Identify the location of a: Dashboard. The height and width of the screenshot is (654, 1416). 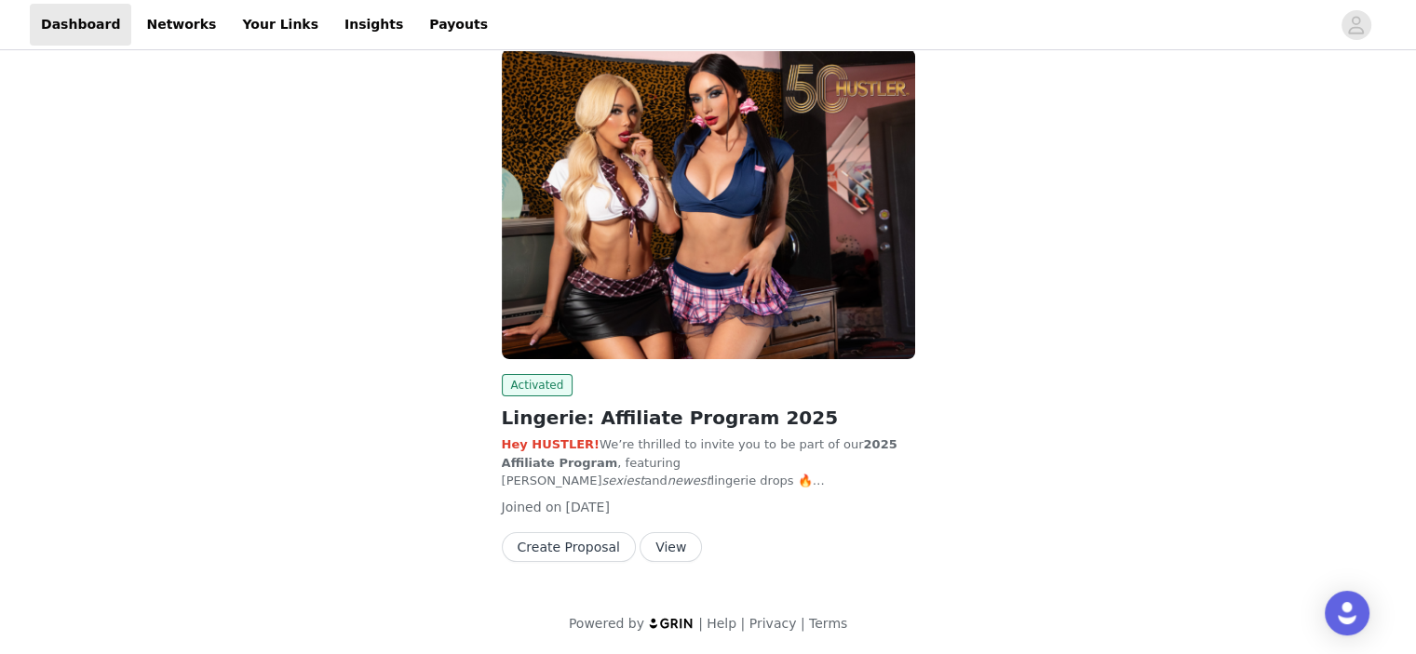
(80, 24).